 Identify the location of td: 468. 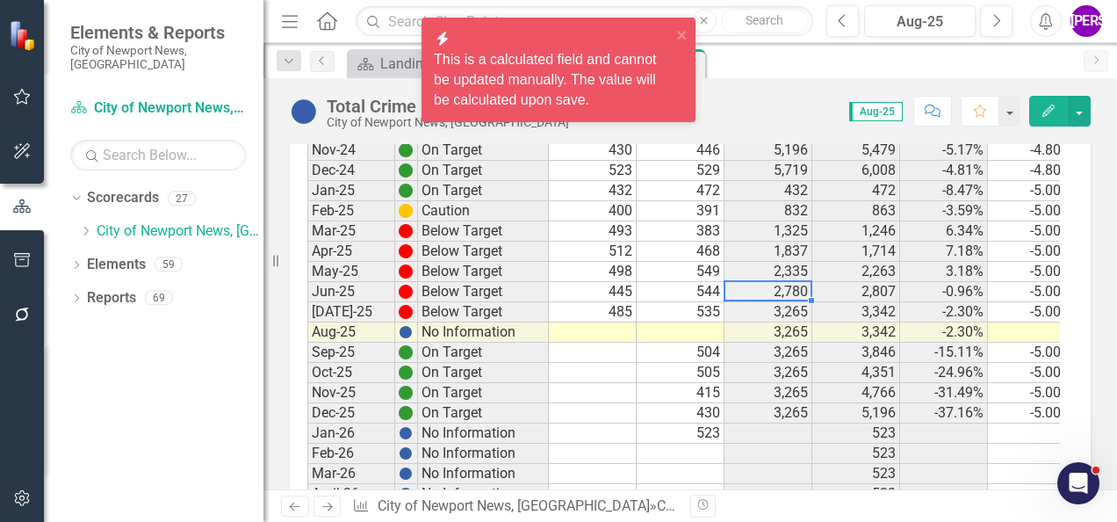
(680, 251).